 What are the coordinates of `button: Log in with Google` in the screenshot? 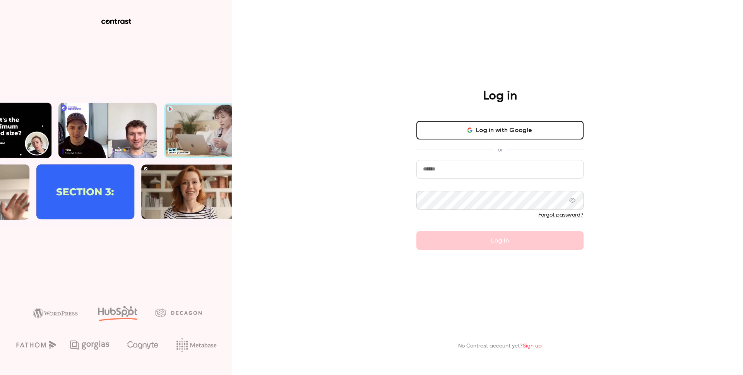 It's located at (500, 130).